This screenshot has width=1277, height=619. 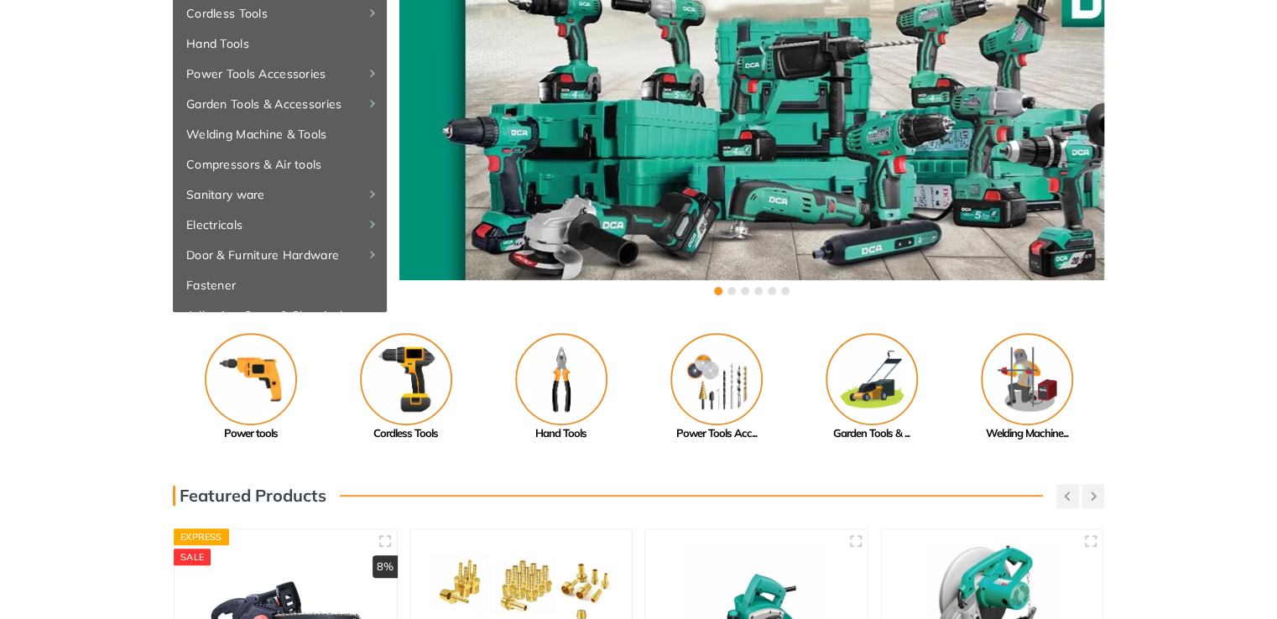 I want to click on a: Cordless Tools, so click(x=405, y=388).